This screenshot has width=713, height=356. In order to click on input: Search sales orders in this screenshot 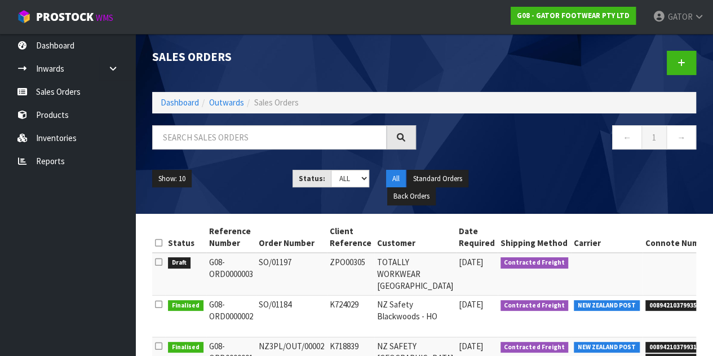, I will do `click(269, 137)`.